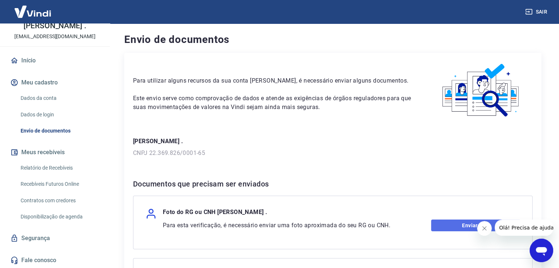  Describe the element at coordinates (279, 226) in the screenshot. I see `p: Para esta verificação, é necessário enviar uma foto aproximada do seu RG ou CNH.` at that location.